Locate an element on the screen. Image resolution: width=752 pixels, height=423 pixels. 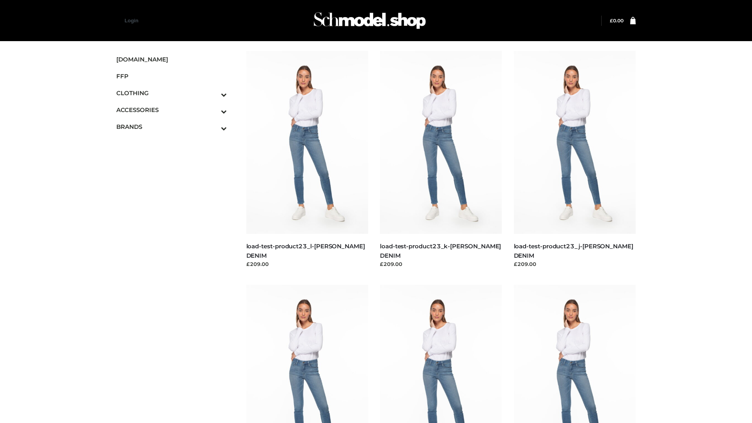
a: Login is located at coordinates (131, 20).